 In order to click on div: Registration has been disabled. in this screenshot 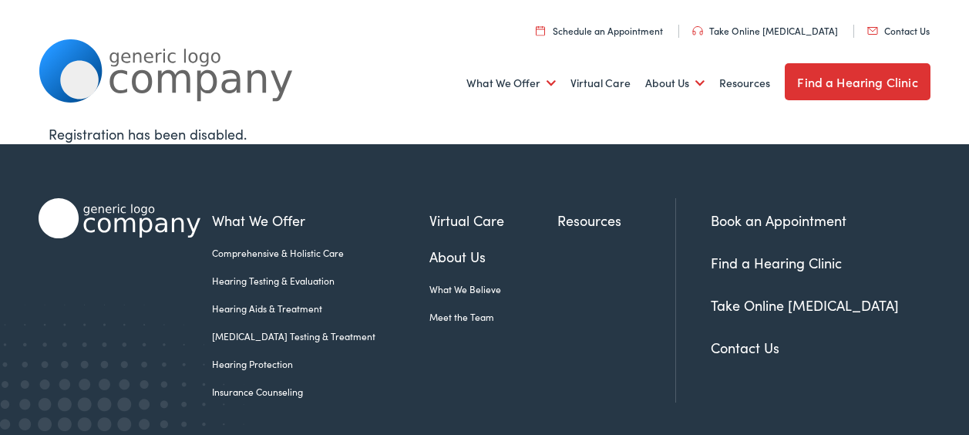, I will do `click(484, 133)`.